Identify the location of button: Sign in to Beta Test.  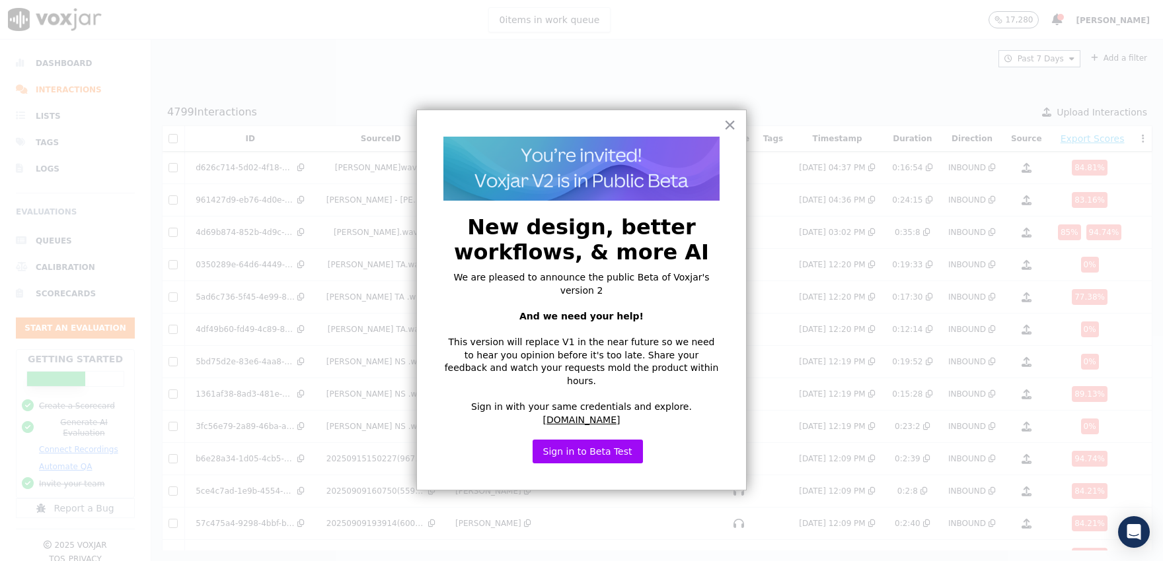
(587, 452).